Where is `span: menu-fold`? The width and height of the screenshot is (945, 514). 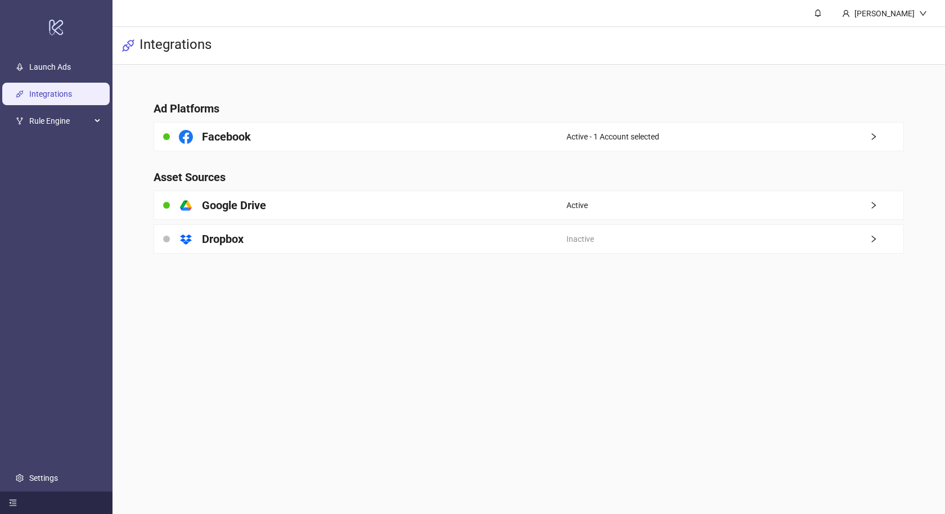 span: menu-fold is located at coordinates (13, 503).